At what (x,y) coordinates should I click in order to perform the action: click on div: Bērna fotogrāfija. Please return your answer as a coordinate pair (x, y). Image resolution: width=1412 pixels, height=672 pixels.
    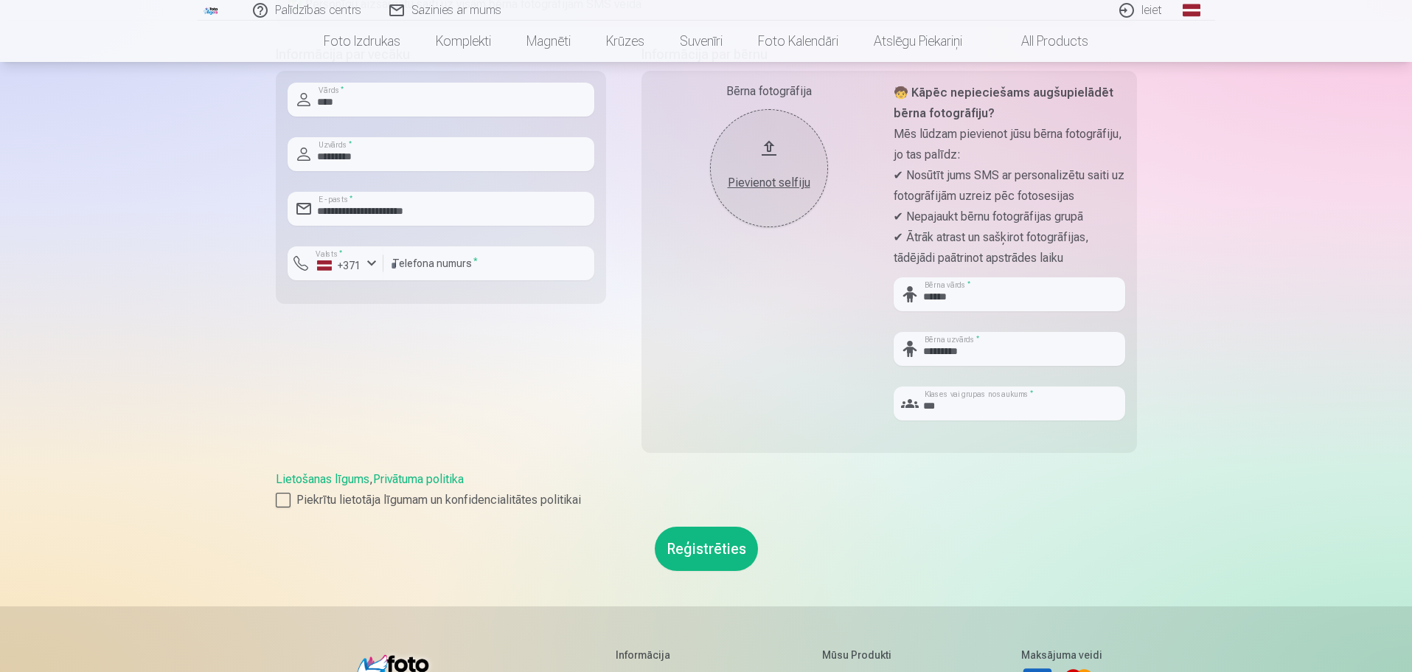
    Looking at the image, I should click on (769, 91).